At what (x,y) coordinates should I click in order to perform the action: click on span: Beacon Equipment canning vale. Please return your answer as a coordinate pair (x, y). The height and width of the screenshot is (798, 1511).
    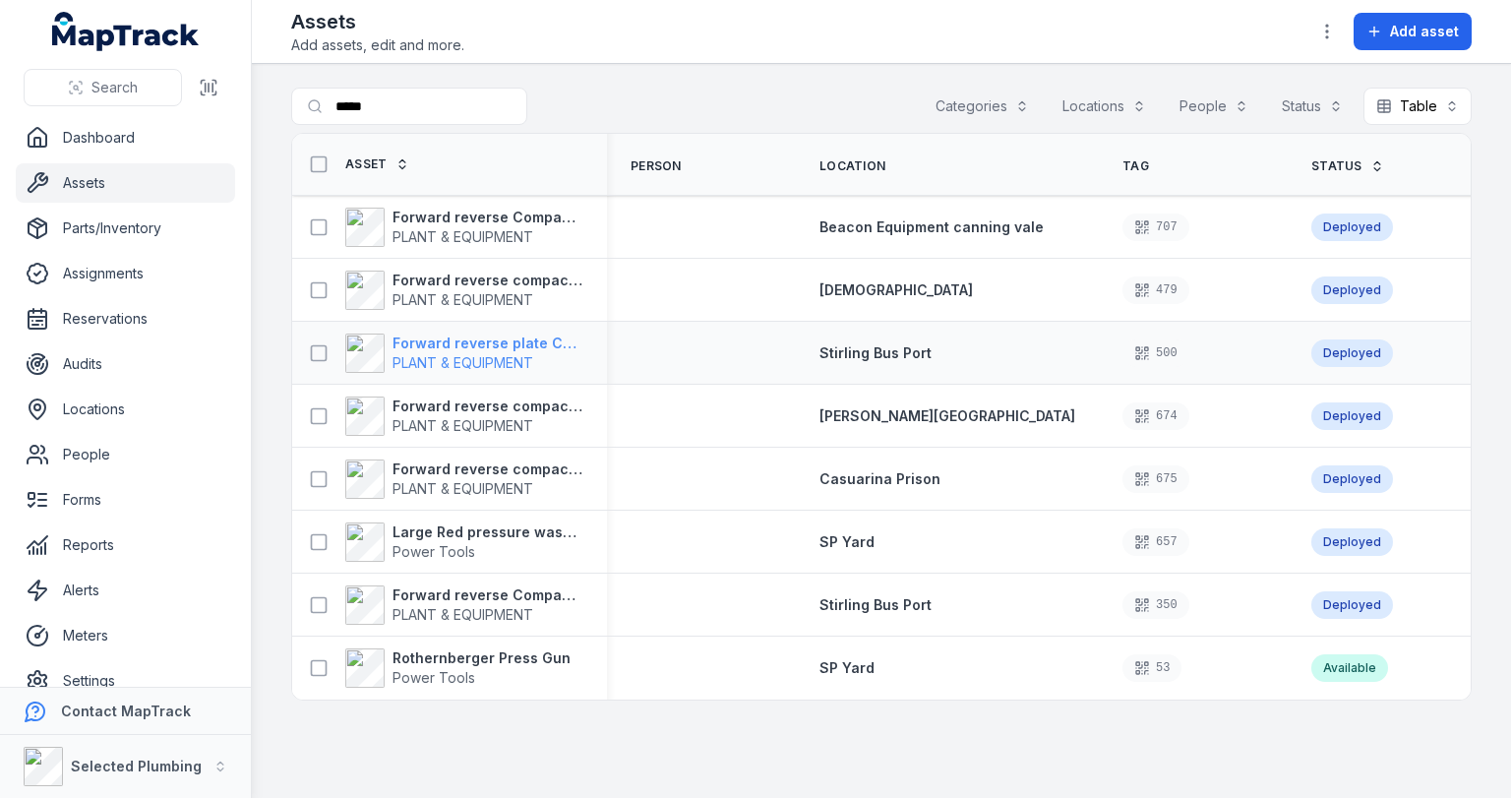
    Looking at the image, I should click on (932, 226).